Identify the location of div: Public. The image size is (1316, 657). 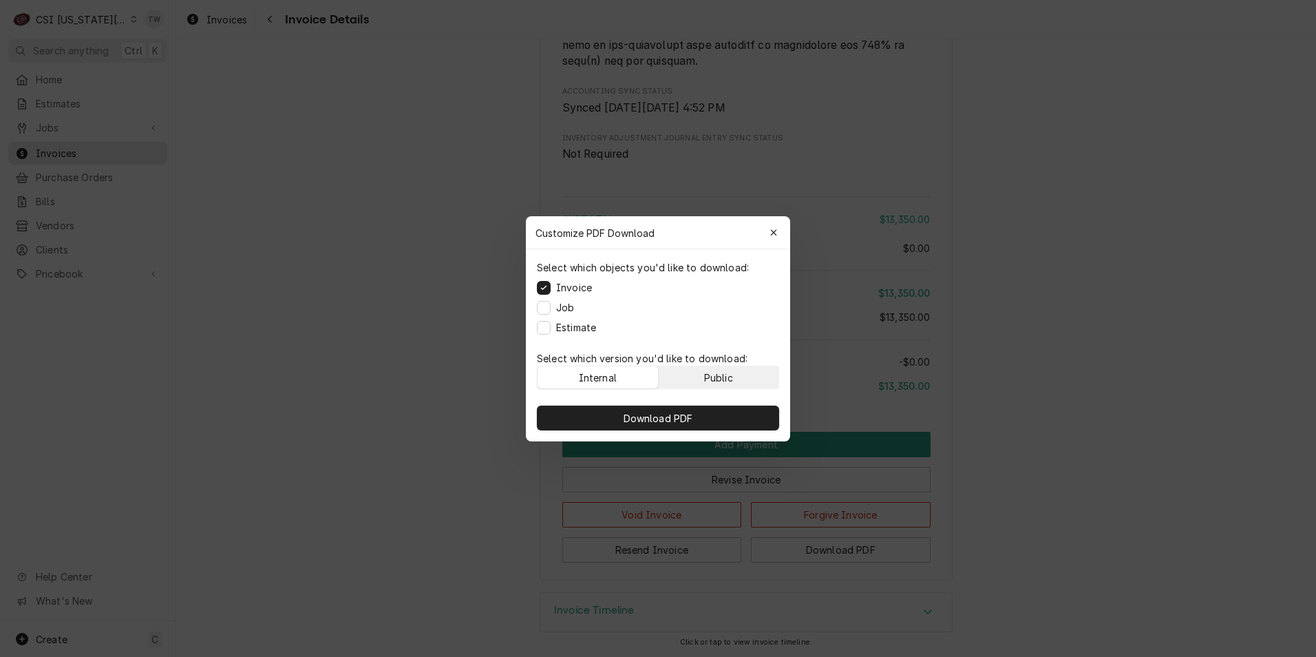
(719, 376).